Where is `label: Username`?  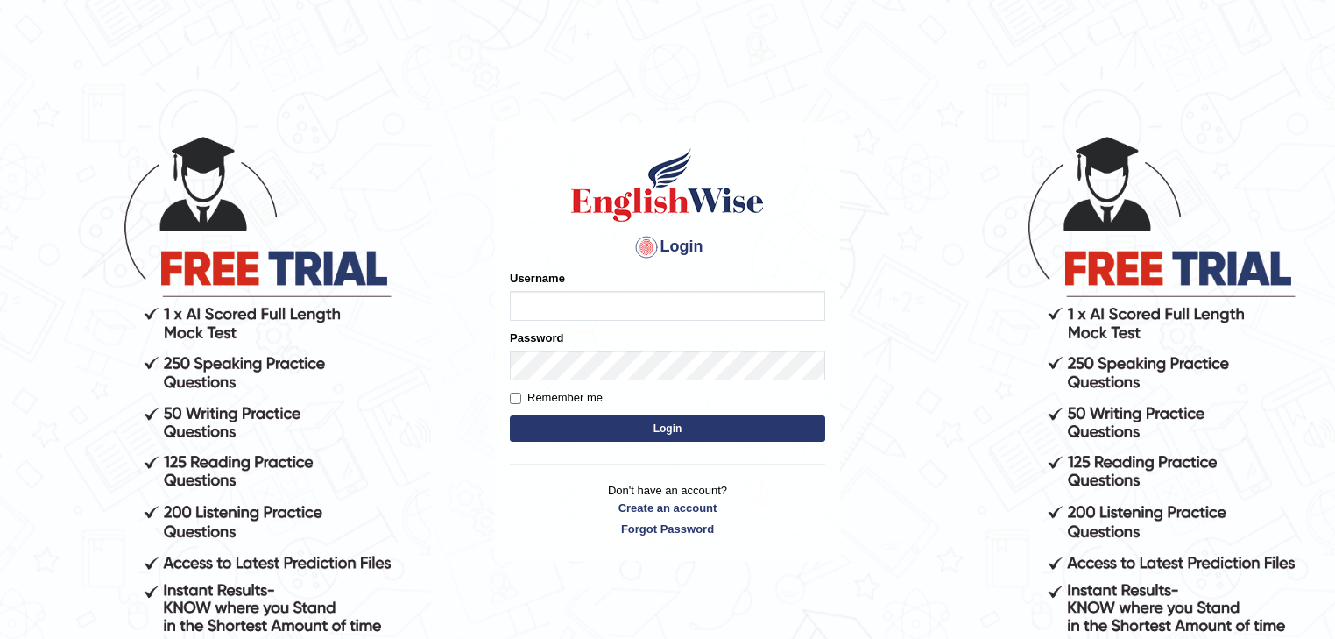
label: Username is located at coordinates (537, 278).